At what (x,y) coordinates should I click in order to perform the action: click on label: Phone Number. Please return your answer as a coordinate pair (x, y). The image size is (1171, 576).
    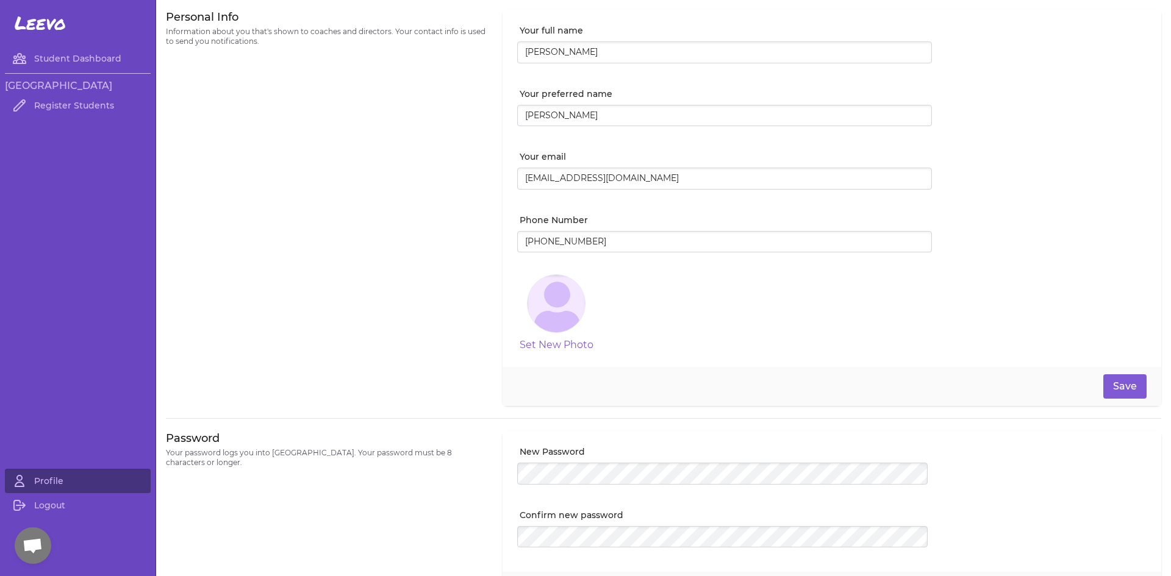
    Looking at the image, I should click on (726, 220).